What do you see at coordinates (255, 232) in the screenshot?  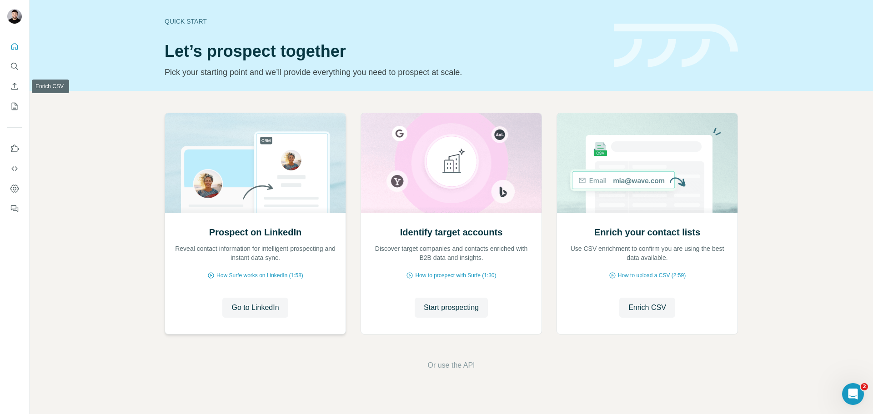 I see `h2: Prospect on LinkedIn` at bounding box center [255, 232].